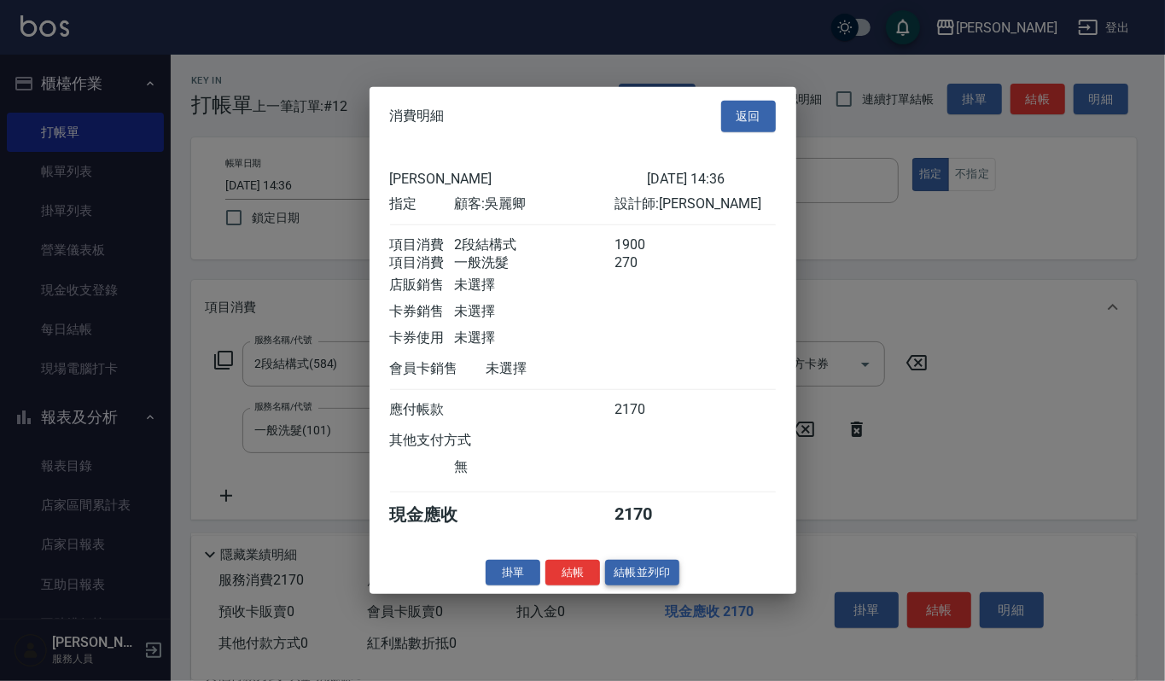 The height and width of the screenshot is (681, 1165). Describe the element at coordinates (438, 514) in the screenshot. I see `div: 現金應收` at that location.